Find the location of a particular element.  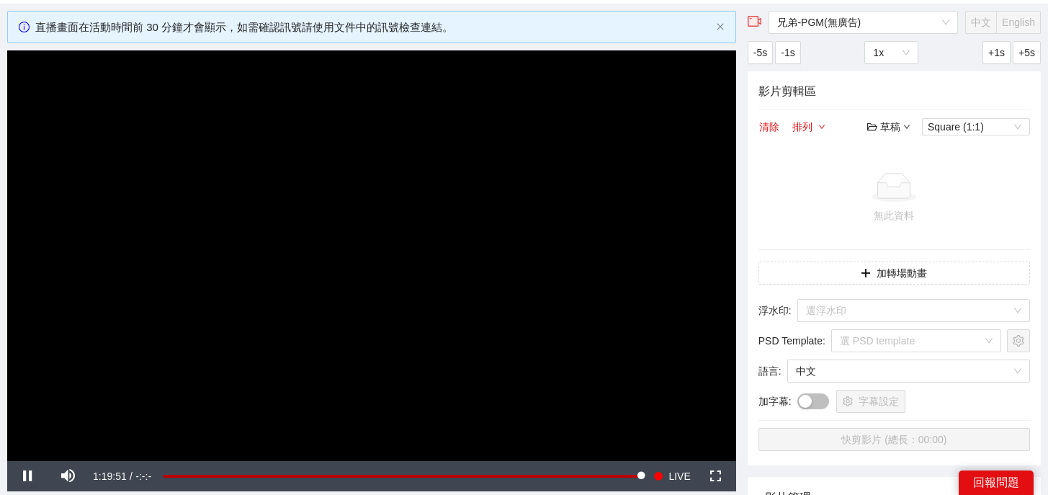

span: English is located at coordinates (1018, 22).